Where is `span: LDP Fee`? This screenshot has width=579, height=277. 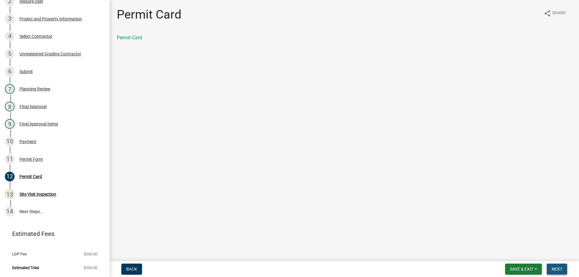
span: LDP Fee is located at coordinates (19, 254).